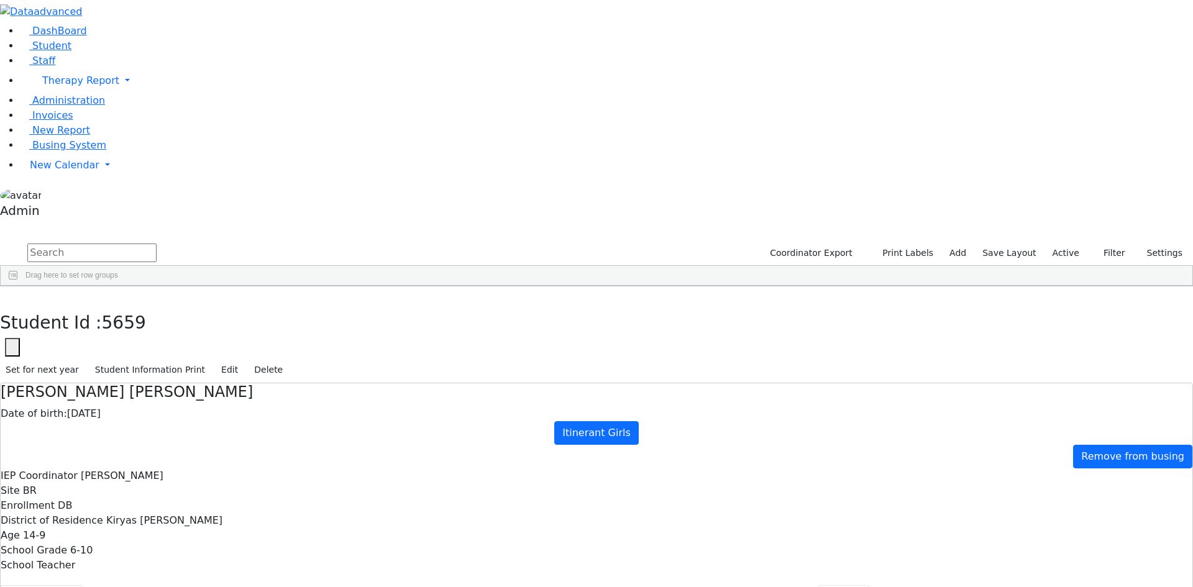 The height and width of the screenshot is (587, 1193). Describe the element at coordinates (62, 100) in the screenshot. I see `a: Administration` at that location.